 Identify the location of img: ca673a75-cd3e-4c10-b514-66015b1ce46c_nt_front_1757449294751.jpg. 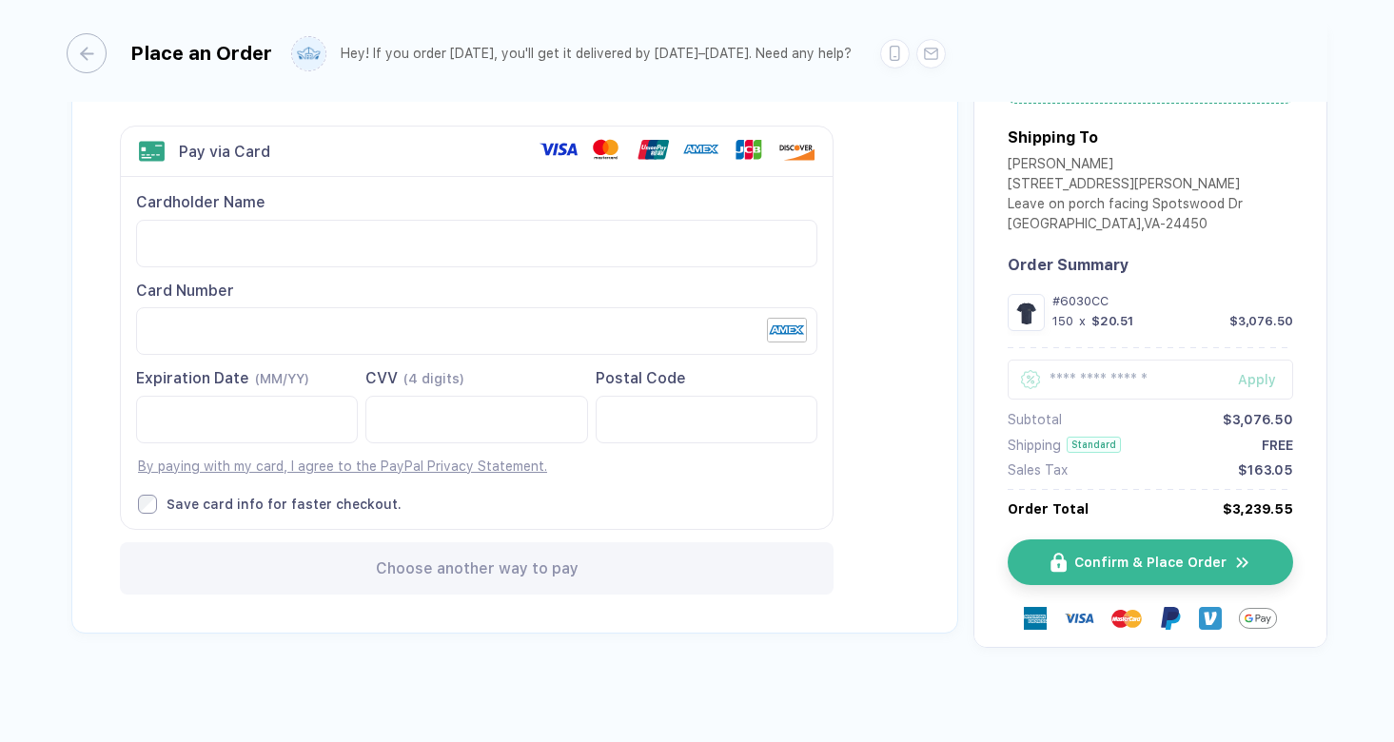
(1026, 312).